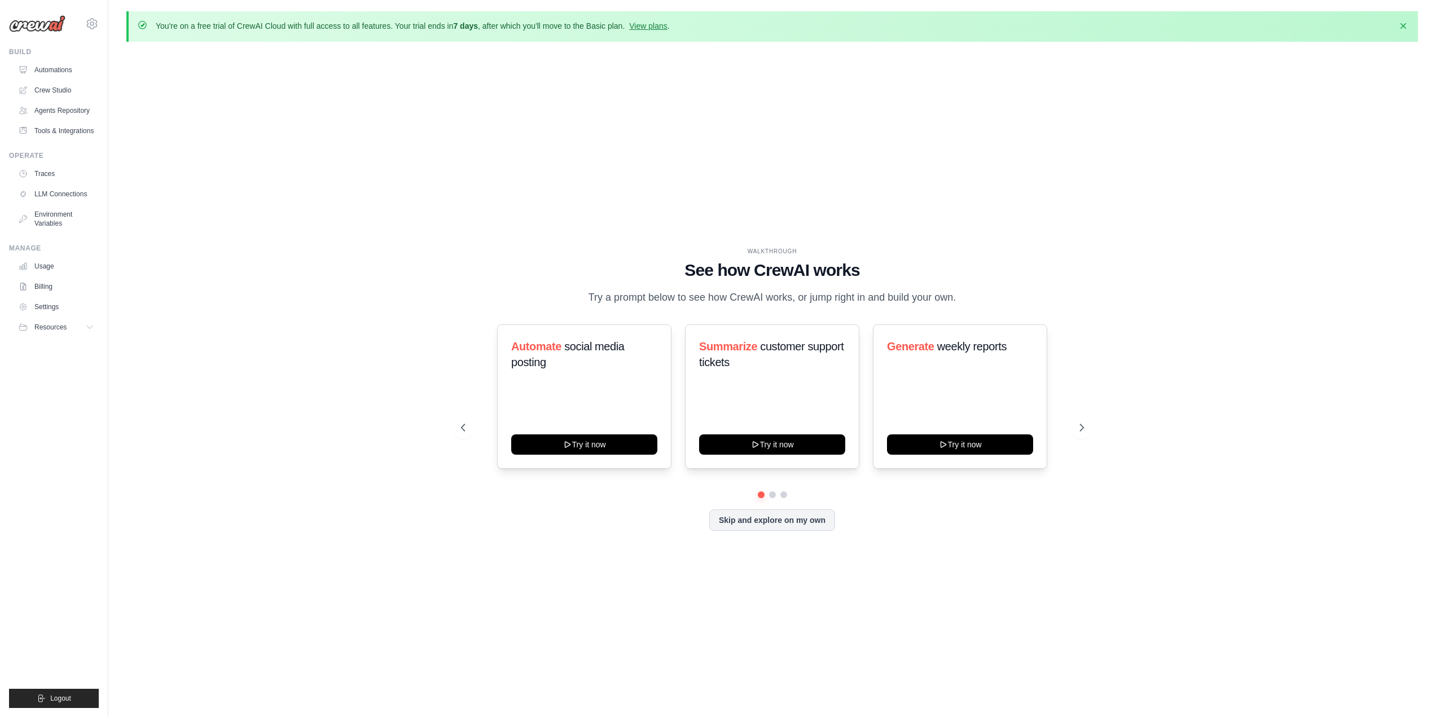 The height and width of the screenshot is (717, 1436). I want to click on div: Operate, so click(54, 156).